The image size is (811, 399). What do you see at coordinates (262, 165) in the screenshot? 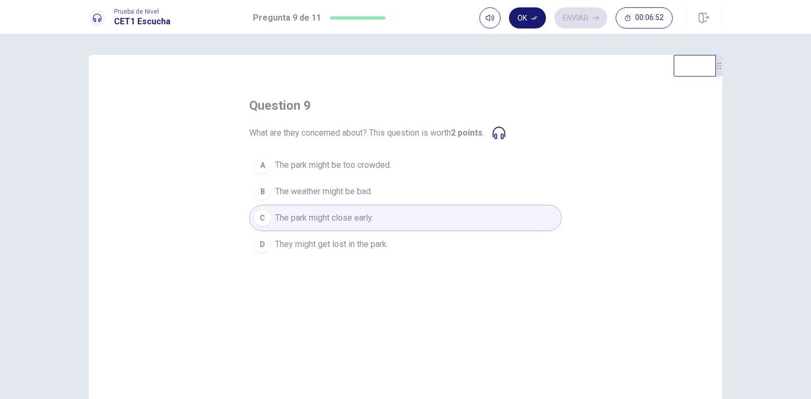
I see `div: A` at bounding box center [262, 165].